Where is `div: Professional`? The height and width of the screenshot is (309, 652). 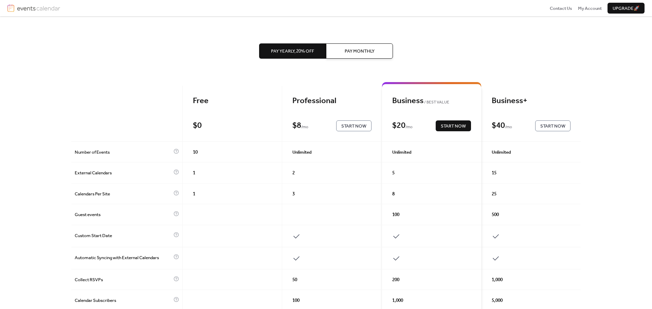
div: Professional is located at coordinates (332, 101).